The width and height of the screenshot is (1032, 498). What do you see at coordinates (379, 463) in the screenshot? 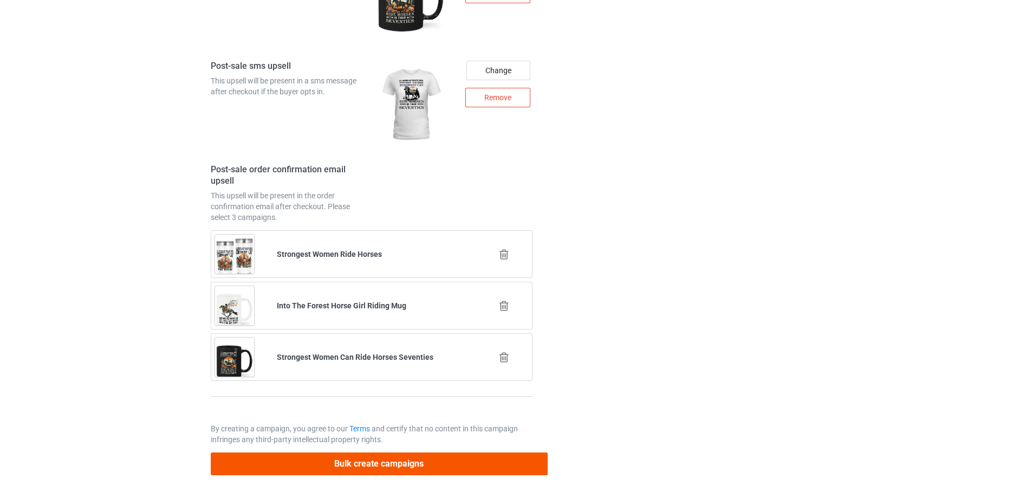
I see `button: Bulk create campaigns` at bounding box center [379, 463].